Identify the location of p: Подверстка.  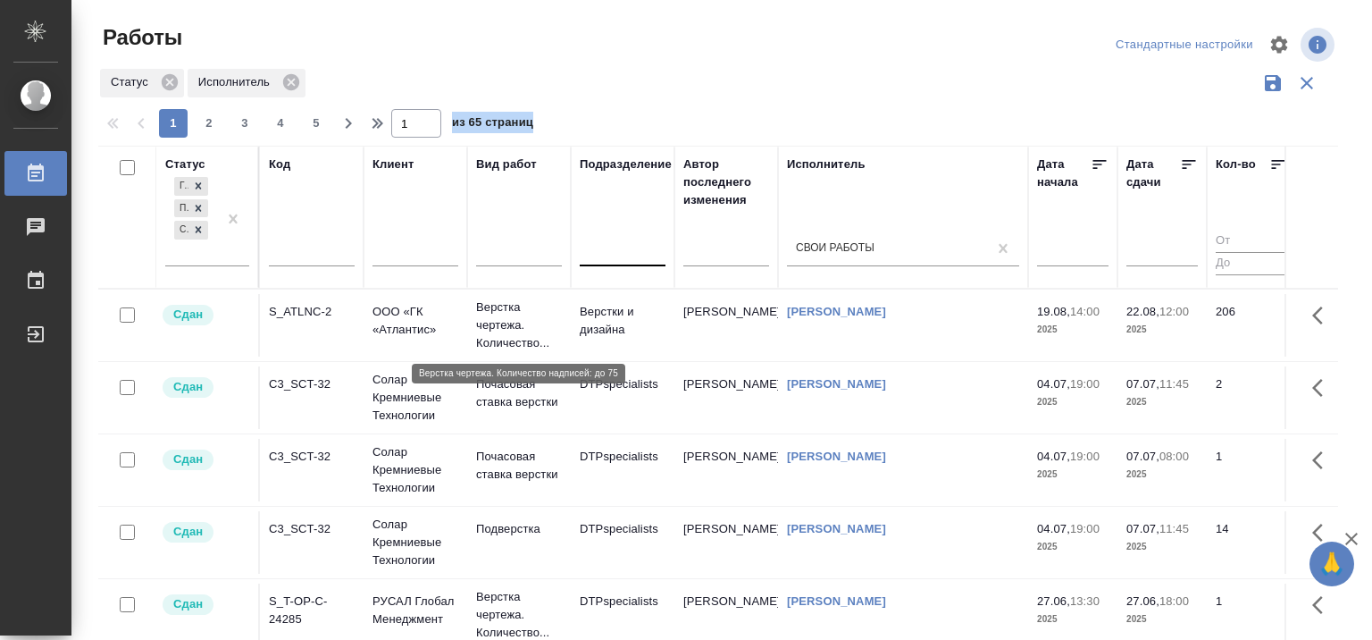
(519, 529).